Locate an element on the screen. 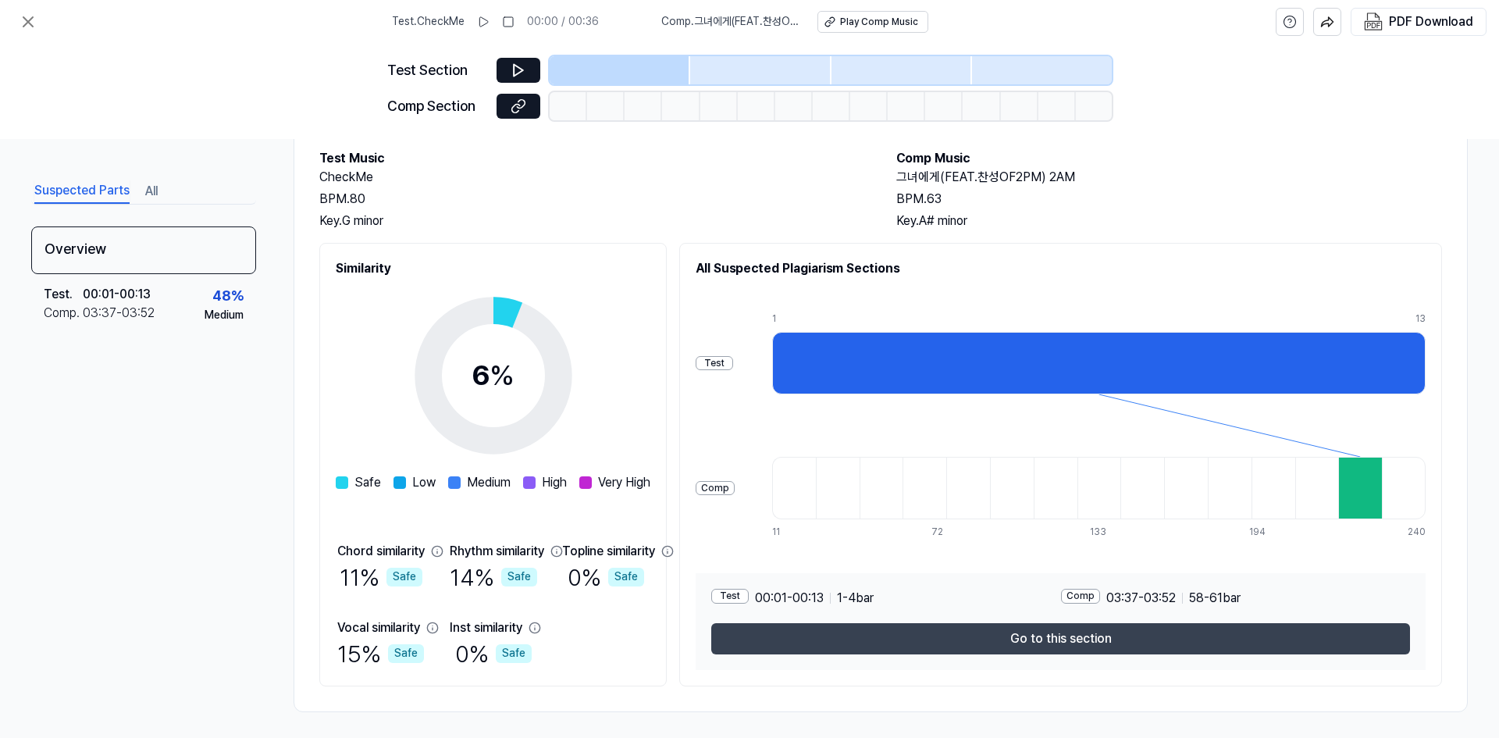  div: Comp Section is located at coordinates (437, 106).